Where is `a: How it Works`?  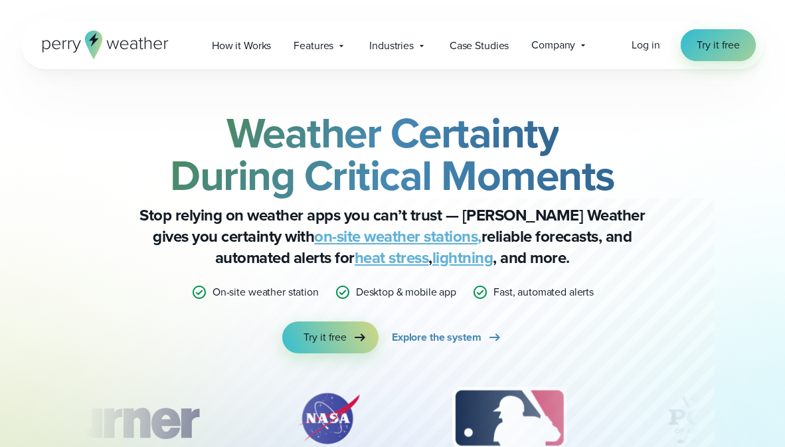
a: How it Works is located at coordinates (241, 45).